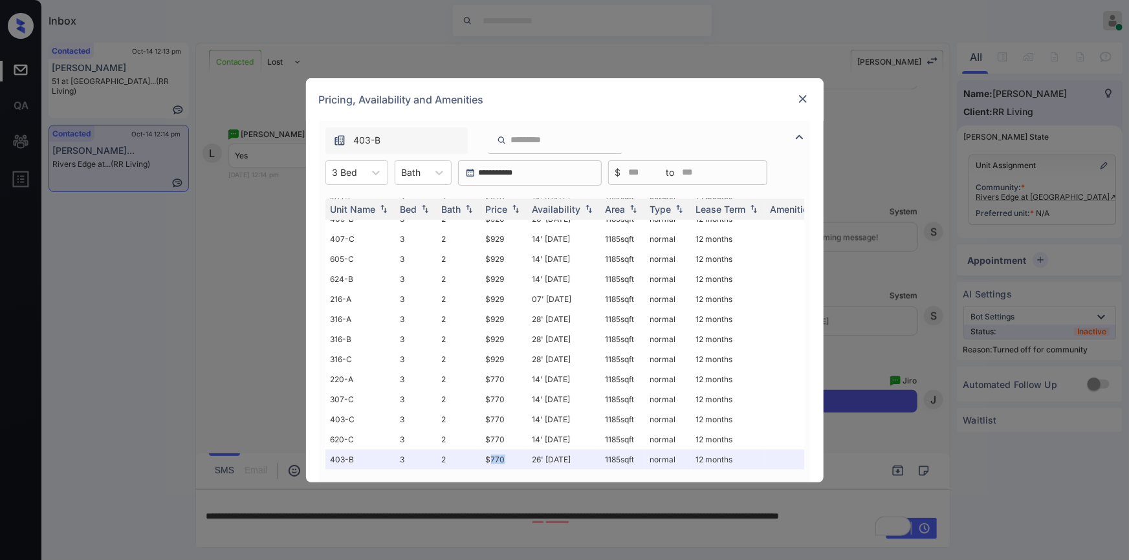  I want to click on div: Amenities, so click(792, 209).